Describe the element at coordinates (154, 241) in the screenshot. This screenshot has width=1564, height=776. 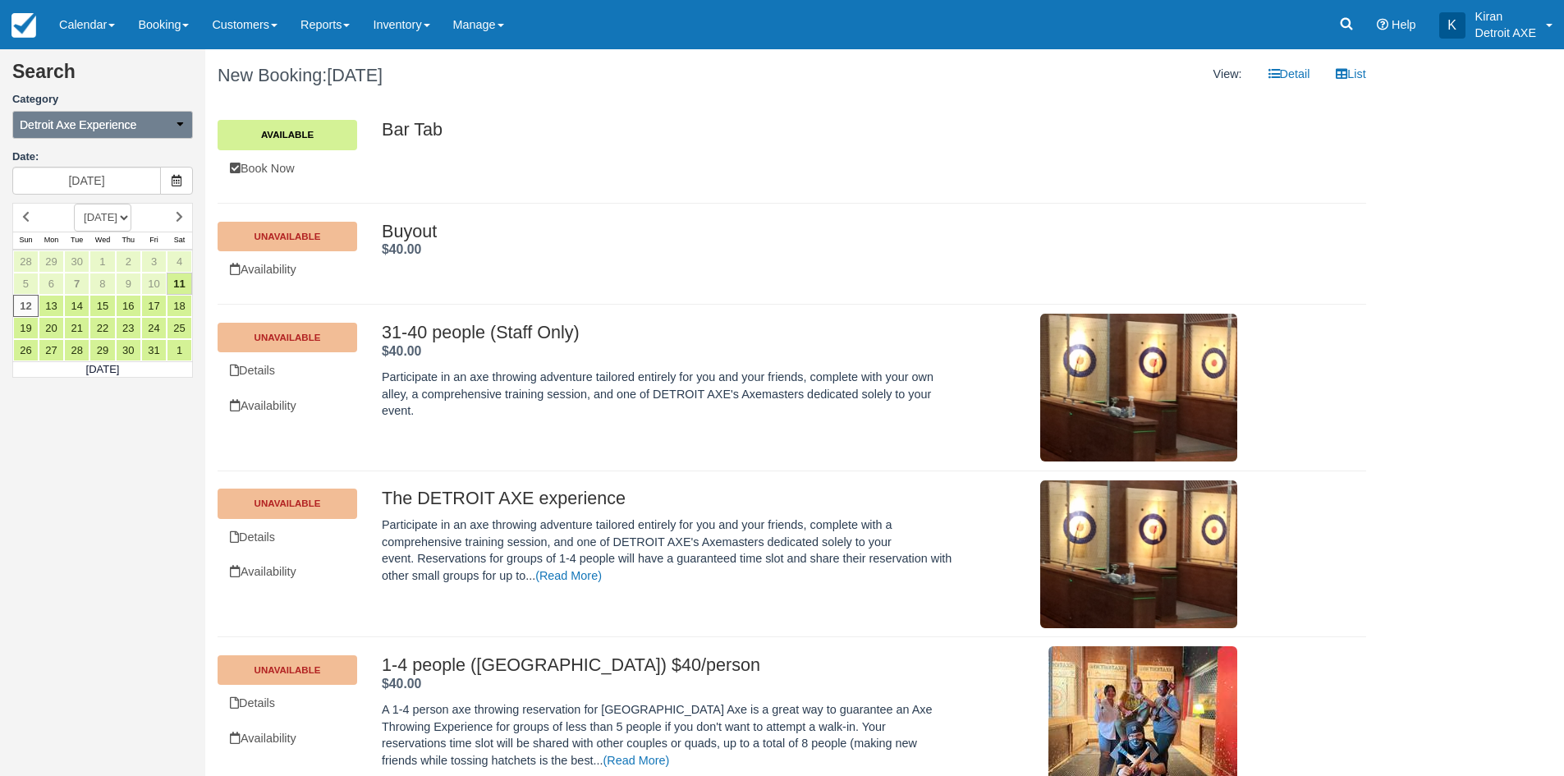
I see `th: Fri` at that location.